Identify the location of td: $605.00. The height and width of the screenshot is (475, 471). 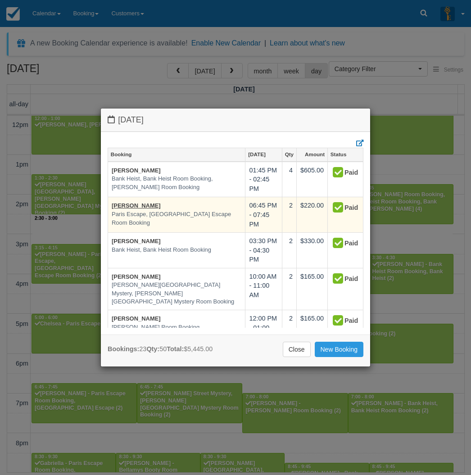
(312, 179).